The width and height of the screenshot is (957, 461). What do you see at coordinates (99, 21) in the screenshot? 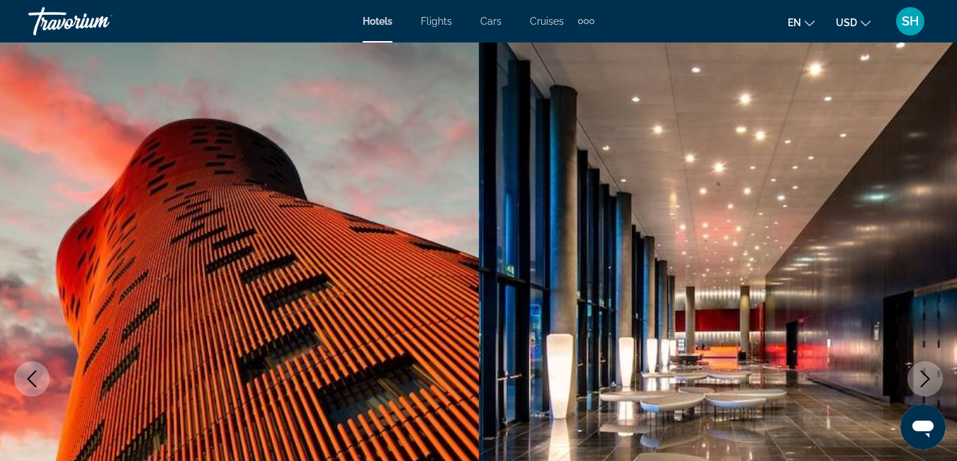
I see `a: Travorium` at bounding box center [99, 21].